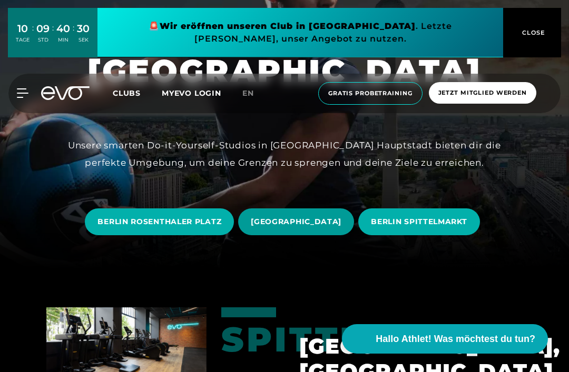  I want to click on div: 40, so click(63, 28).